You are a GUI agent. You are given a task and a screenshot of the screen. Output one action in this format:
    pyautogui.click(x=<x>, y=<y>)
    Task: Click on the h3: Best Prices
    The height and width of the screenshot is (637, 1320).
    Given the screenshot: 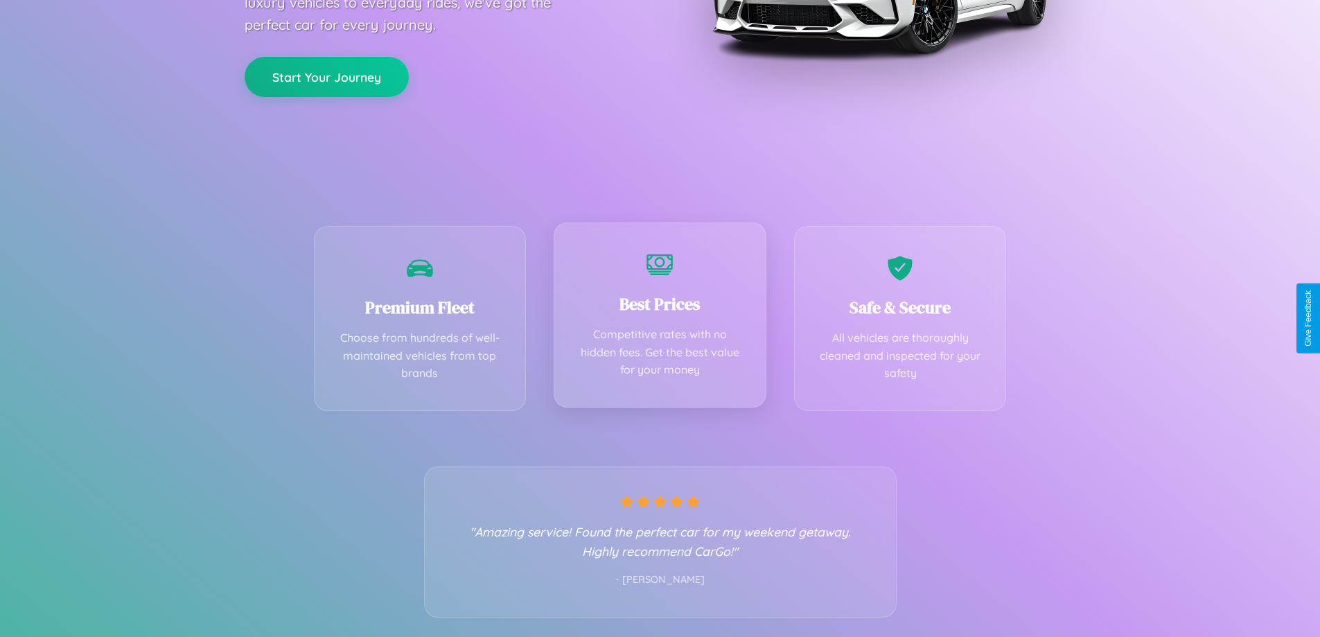 What is the action you would take?
    pyautogui.click(x=660, y=304)
    